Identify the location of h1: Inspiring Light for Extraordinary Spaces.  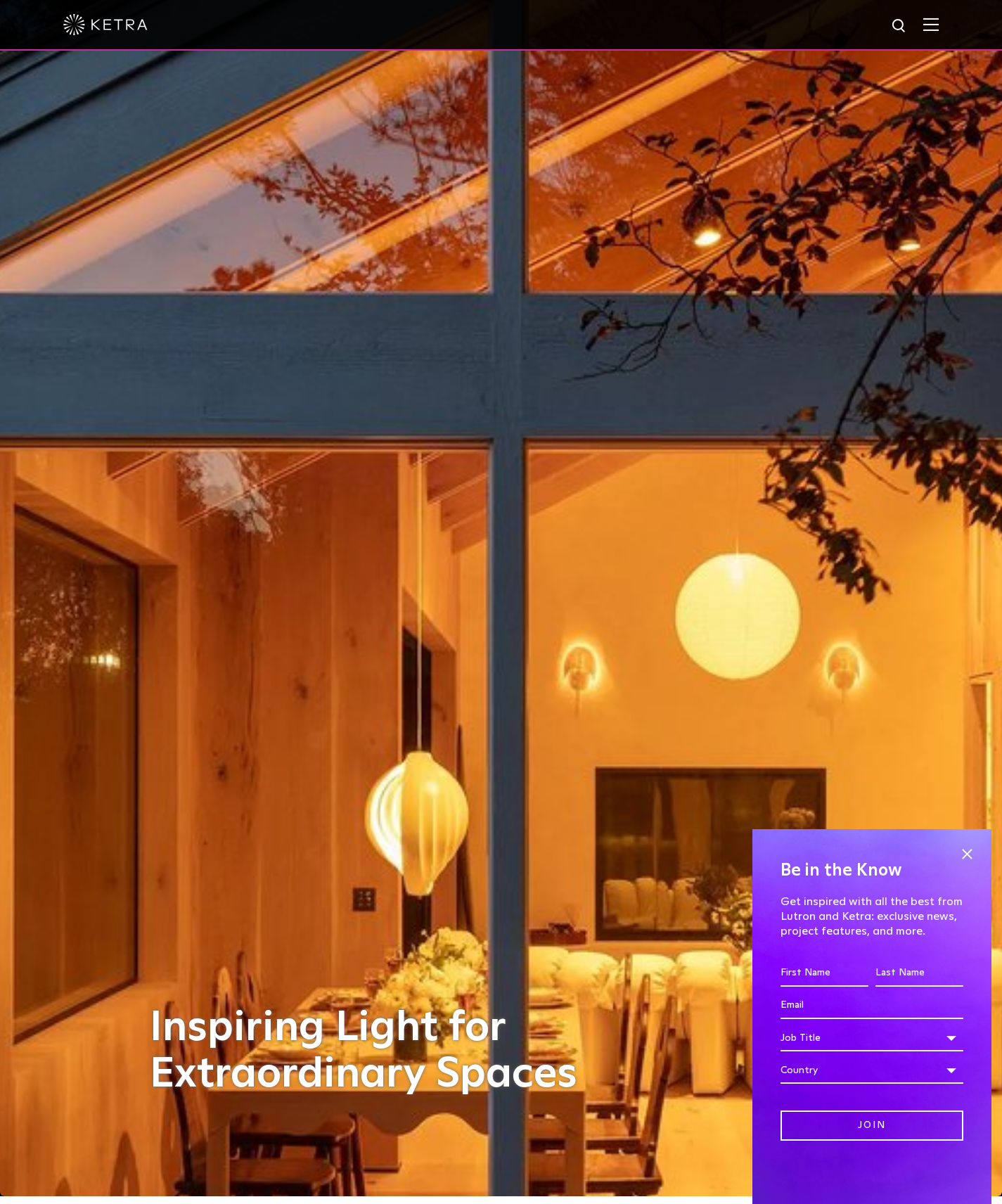
(379, 1051).